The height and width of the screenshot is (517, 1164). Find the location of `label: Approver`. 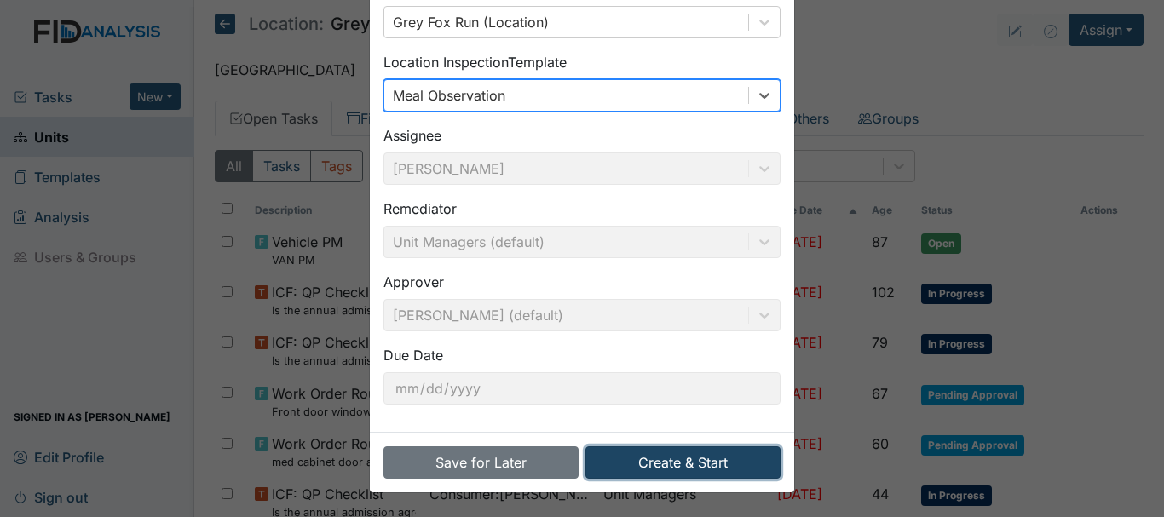

label: Approver is located at coordinates (413, 282).